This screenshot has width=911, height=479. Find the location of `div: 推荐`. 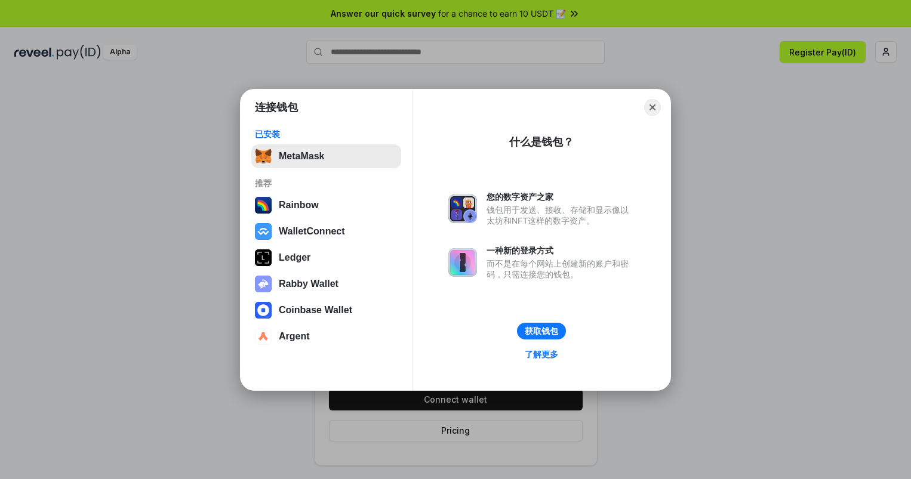

div: 推荐 is located at coordinates (326, 183).